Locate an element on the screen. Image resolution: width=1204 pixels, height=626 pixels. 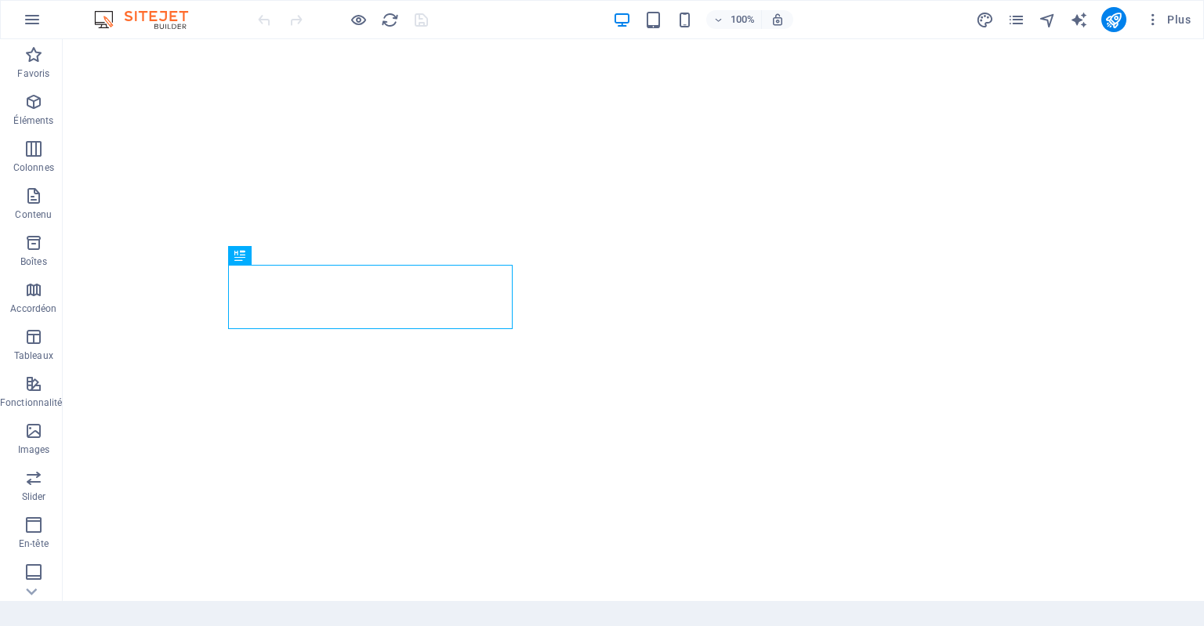
i: Navigateur is located at coordinates (1047, 20).